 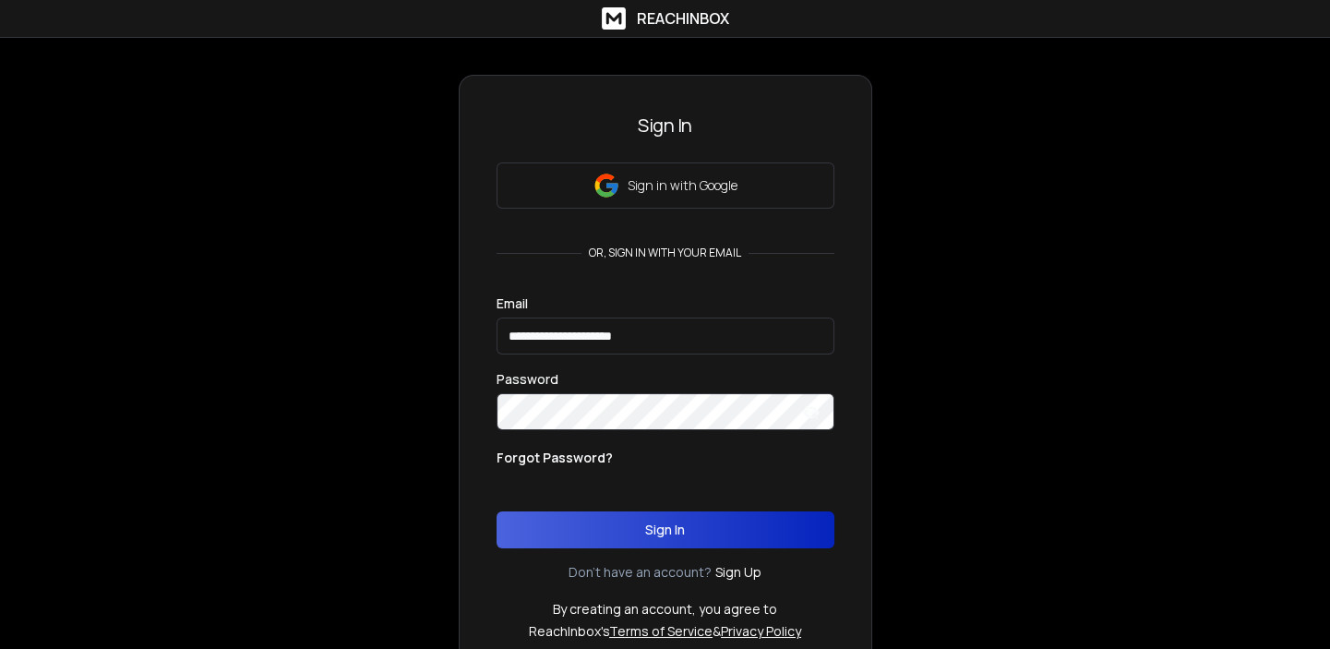 What do you see at coordinates (555, 458) in the screenshot?
I see `p: Forgot Password?` at bounding box center [555, 458].